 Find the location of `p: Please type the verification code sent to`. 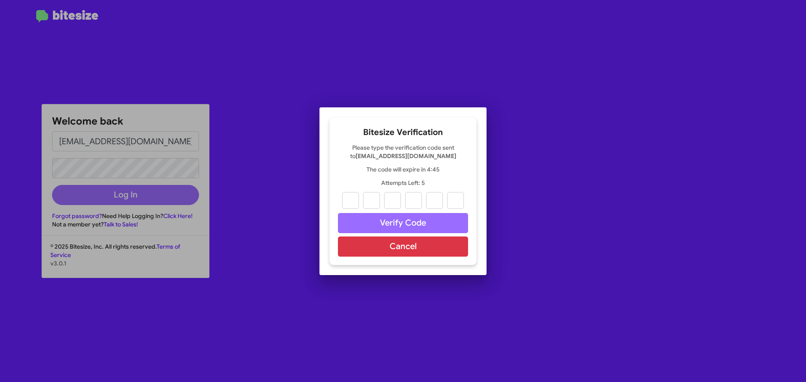

p: Please type the verification code sent to is located at coordinates (403, 152).